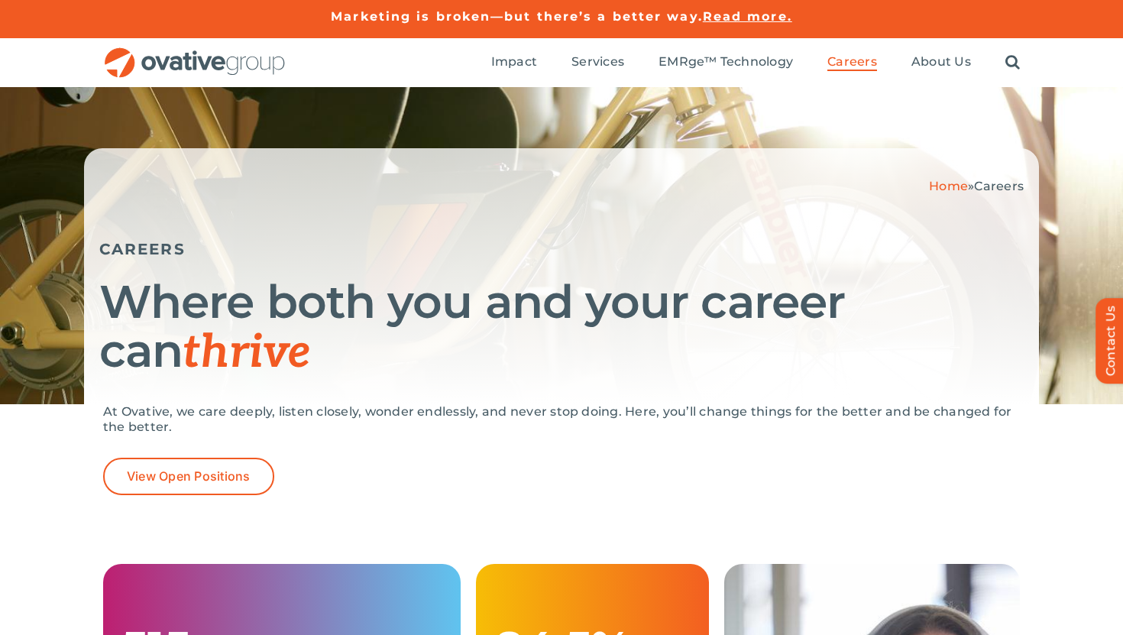 The width and height of the screenshot is (1123, 635). What do you see at coordinates (195, 53) in the screenshot?
I see `a: OG_Full_horizontal_RGB` at bounding box center [195, 53].